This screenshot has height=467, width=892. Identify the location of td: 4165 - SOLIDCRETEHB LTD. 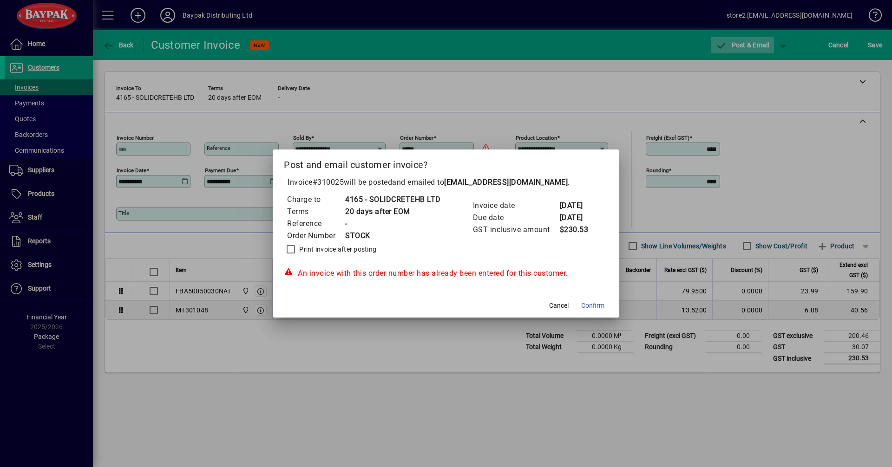
(393, 200).